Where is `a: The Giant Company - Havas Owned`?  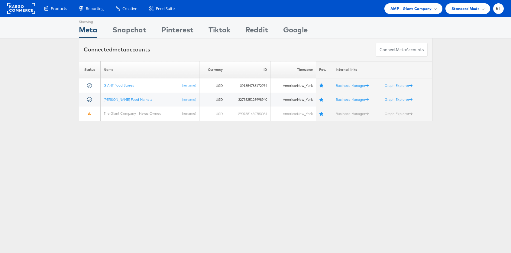
a: The Giant Company - Havas Owned is located at coordinates (132, 113).